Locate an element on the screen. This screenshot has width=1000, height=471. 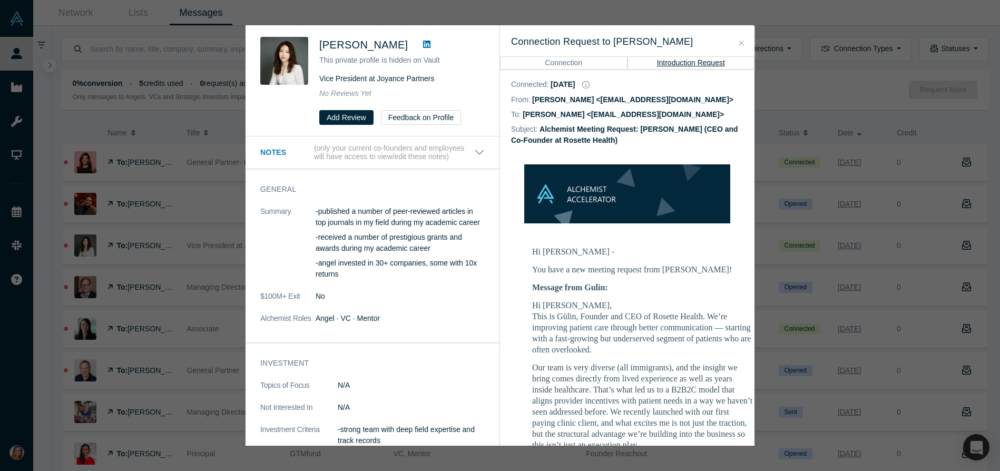
img: Yang Chen's Profile Image is located at coordinates (284, 61).